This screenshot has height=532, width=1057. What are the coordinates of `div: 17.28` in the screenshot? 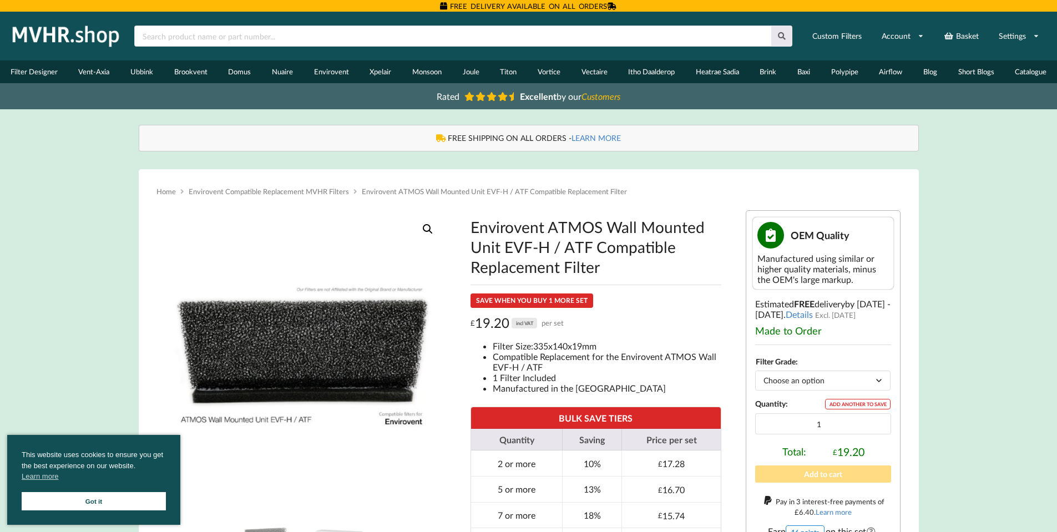 It's located at (671, 463).